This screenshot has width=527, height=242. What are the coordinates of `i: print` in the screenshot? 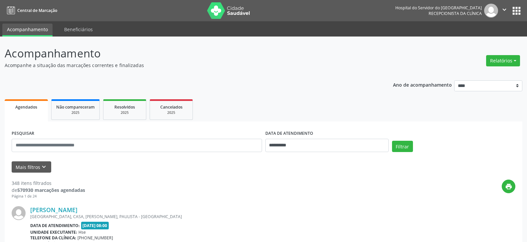 It's located at (509, 187).